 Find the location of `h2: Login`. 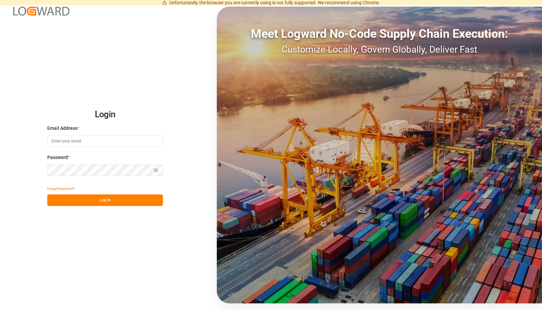

h2: Login is located at coordinates (105, 114).